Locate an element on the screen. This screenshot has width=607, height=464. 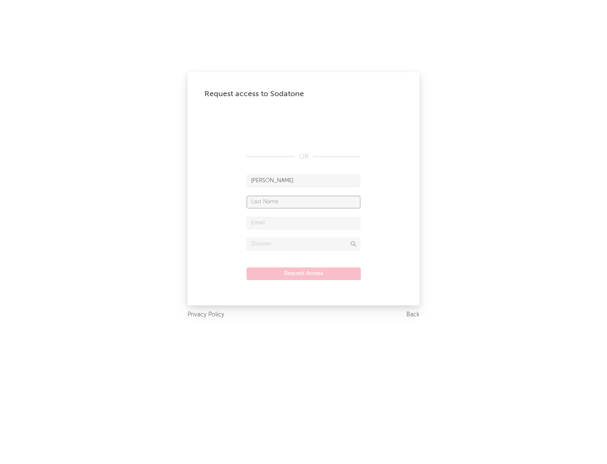
div: OR is located at coordinates (304, 157).